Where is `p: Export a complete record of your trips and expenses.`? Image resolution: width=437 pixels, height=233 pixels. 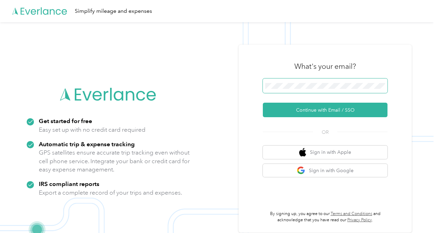
p: Export a complete record of your trips and expenses. is located at coordinates (110, 193).